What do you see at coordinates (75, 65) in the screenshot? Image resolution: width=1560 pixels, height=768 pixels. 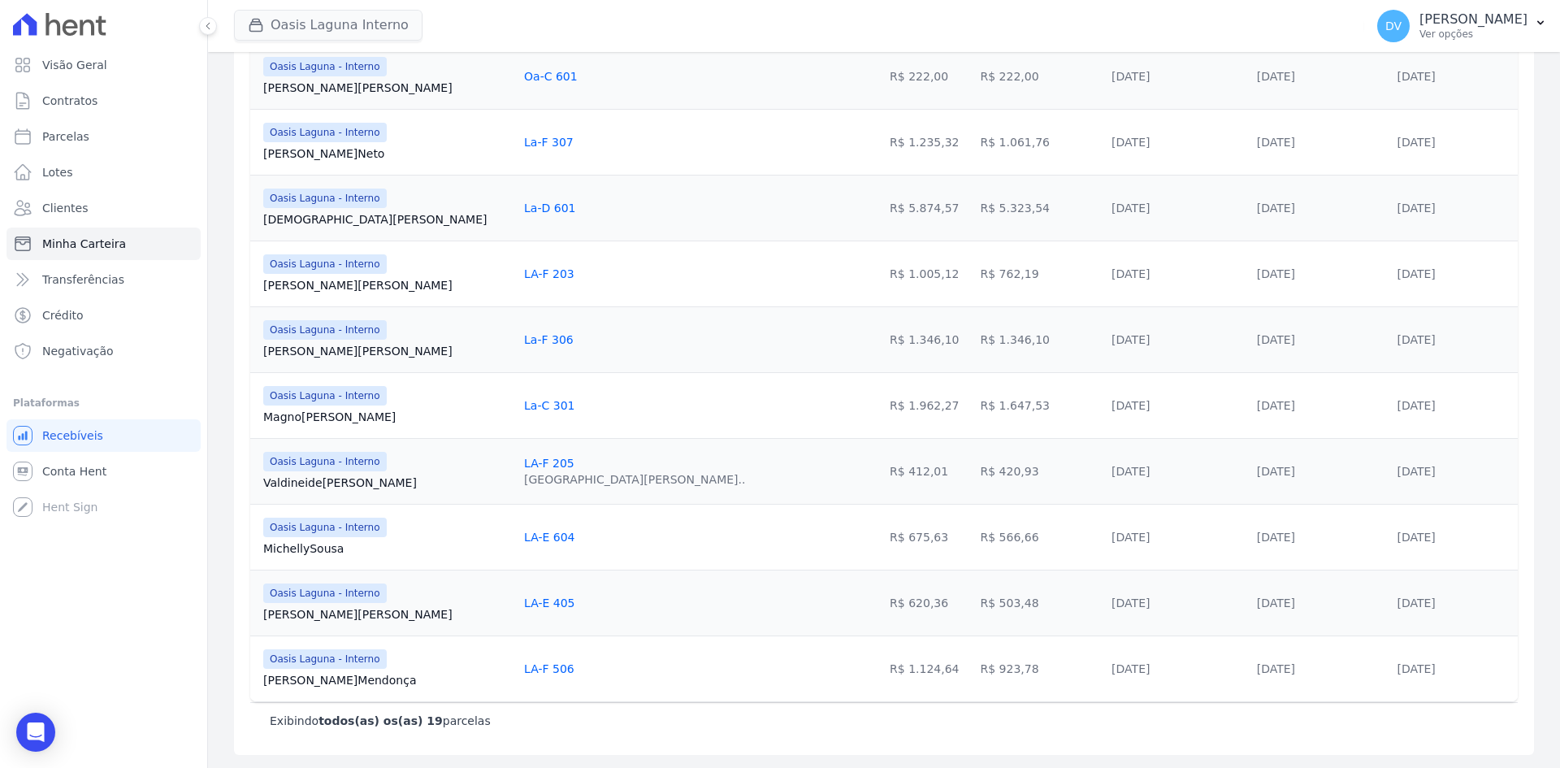 I see `span: Visão Geral` at bounding box center [75, 65].